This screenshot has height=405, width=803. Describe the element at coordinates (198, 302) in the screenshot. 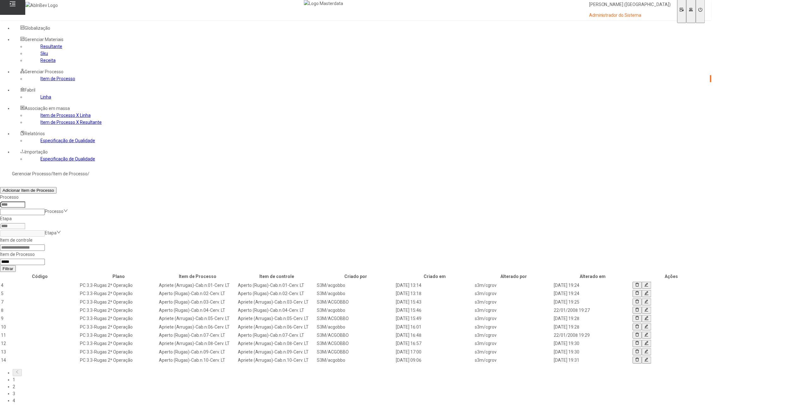

I see `td: Aperto (Rugas)-Cab.n.03-Cerv. LT` at that location.